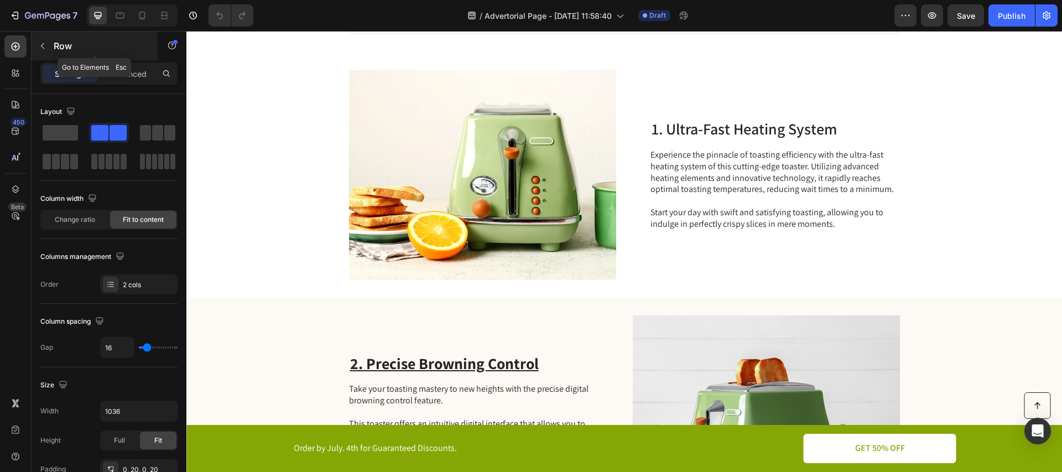 The height and width of the screenshot is (472, 1062). What do you see at coordinates (694, 417) in the screenshot?
I see `a: GET 50% OFF` at bounding box center [694, 417].